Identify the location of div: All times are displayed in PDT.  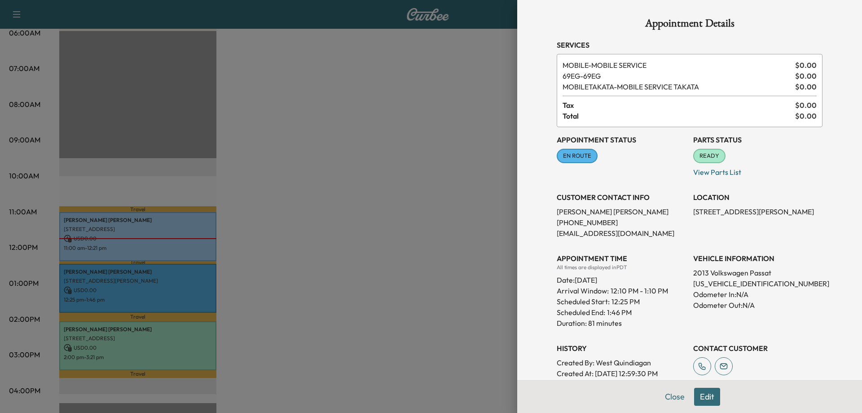
(622, 267).